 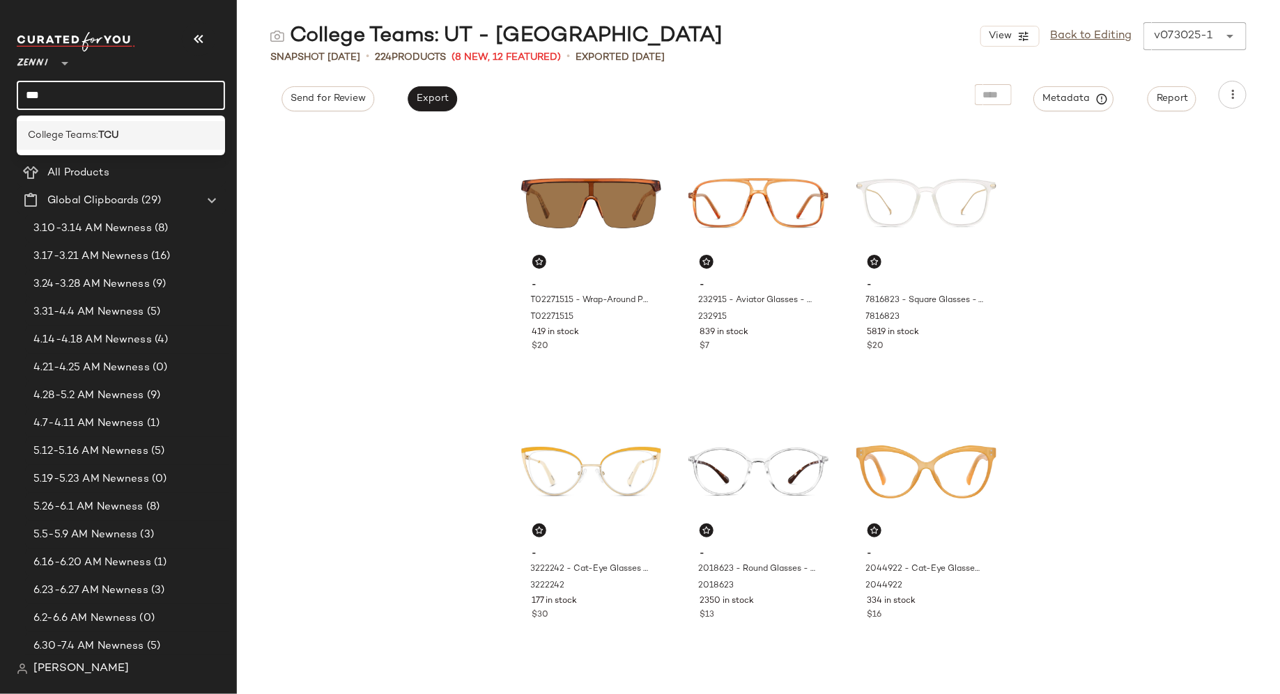 I want to click on span: Report, so click(x=1172, y=99).